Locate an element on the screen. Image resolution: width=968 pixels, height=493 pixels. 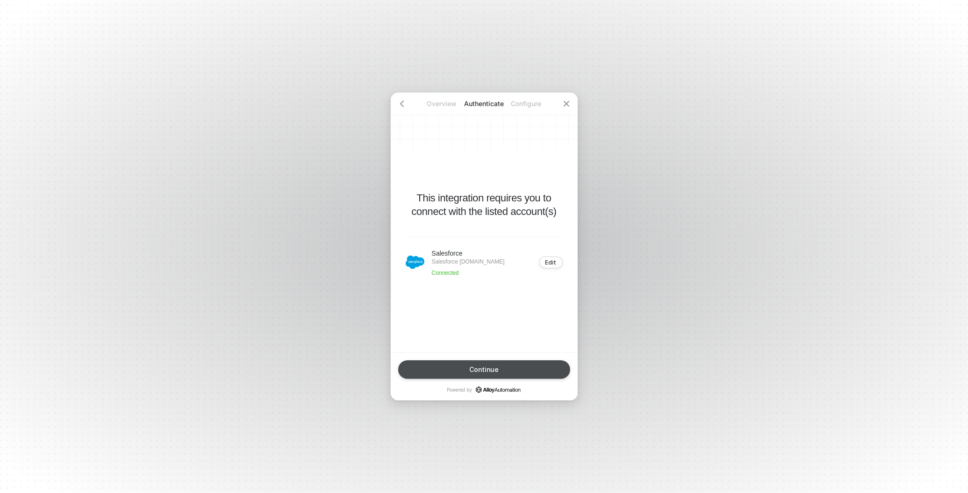
p: Overview is located at coordinates (442, 104).